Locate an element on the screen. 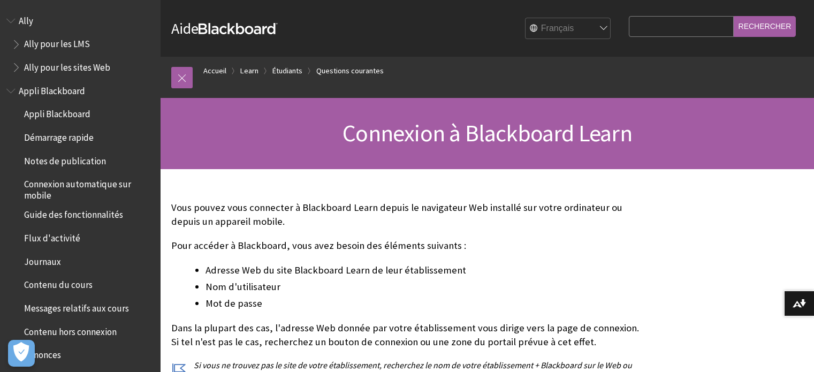 This screenshot has height=372, width=814. span: Flux d'activité is located at coordinates (52, 236).